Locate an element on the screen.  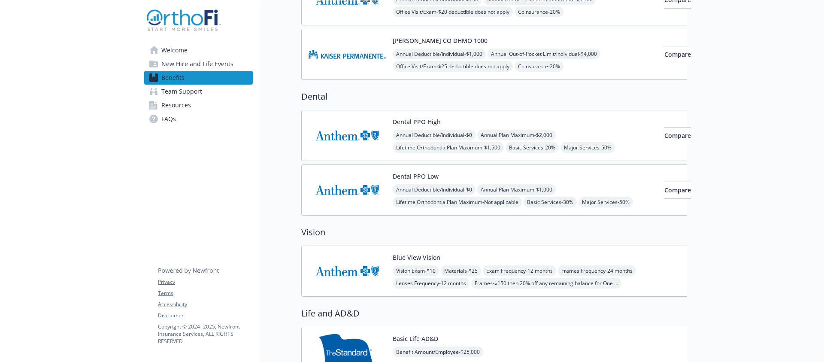
button: Dental PPO High is located at coordinates (417, 122).